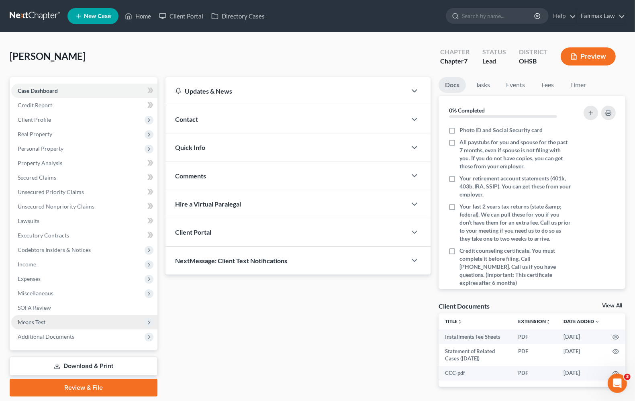 Image resolution: width=635 pixels, height=401 pixels. Describe the element at coordinates (41, 148) in the screenshot. I see `span: Personal Property` at that location.